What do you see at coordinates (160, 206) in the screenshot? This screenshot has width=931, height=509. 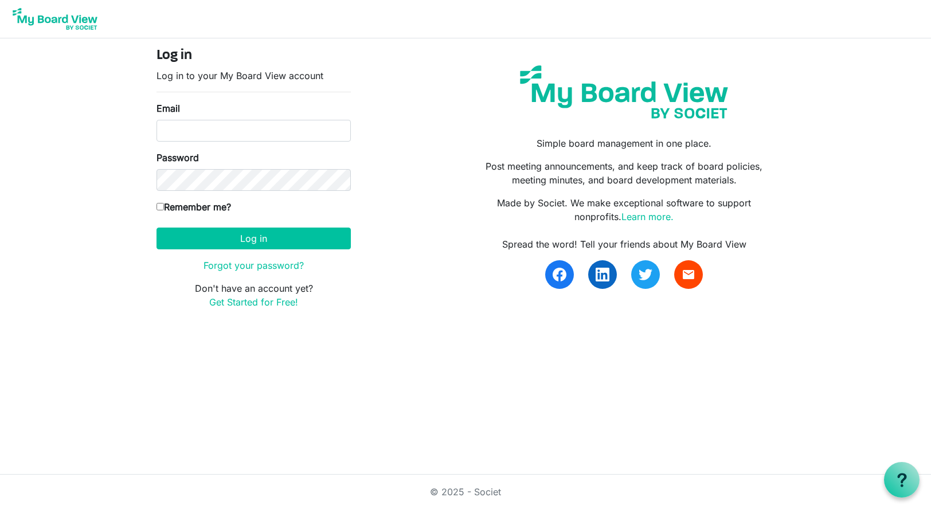 I see `input: Remember me?` at bounding box center [160, 206].